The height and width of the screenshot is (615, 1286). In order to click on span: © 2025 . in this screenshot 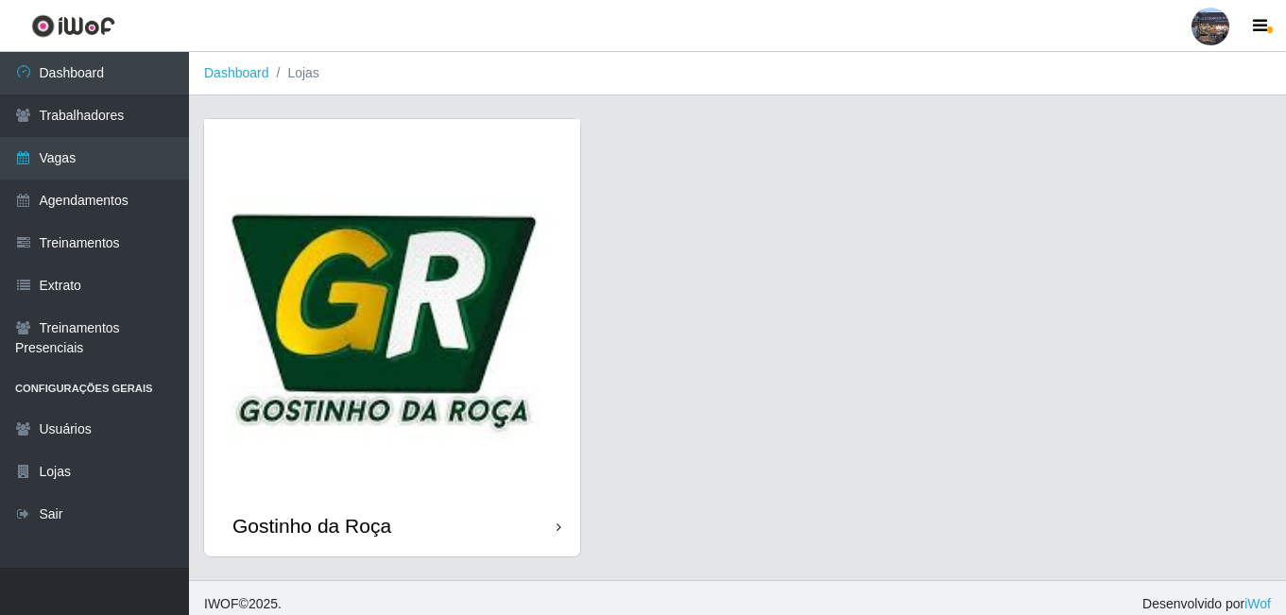, I will do `click(243, 604)`.